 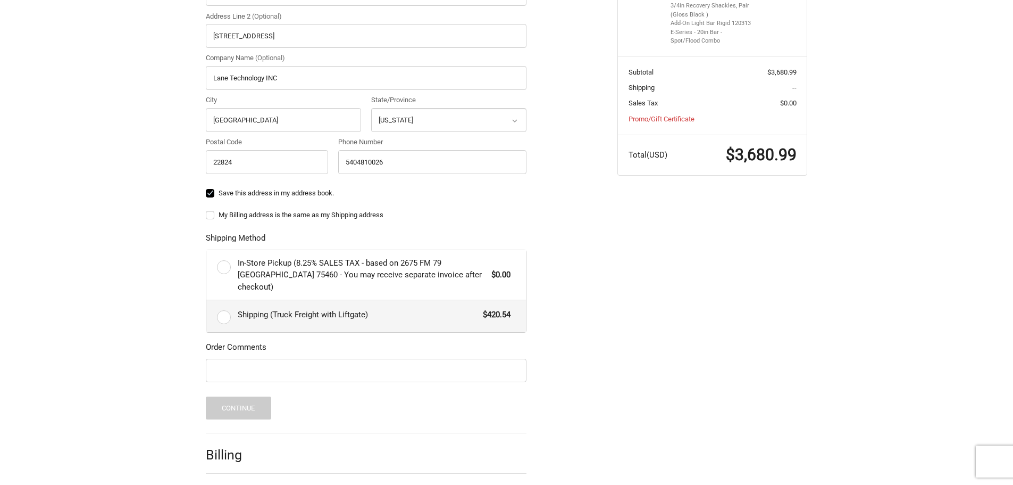 What do you see at coordinates (366, 58) in the screenshot?
I see `label: Company Name` at bounding box center [366, 58].